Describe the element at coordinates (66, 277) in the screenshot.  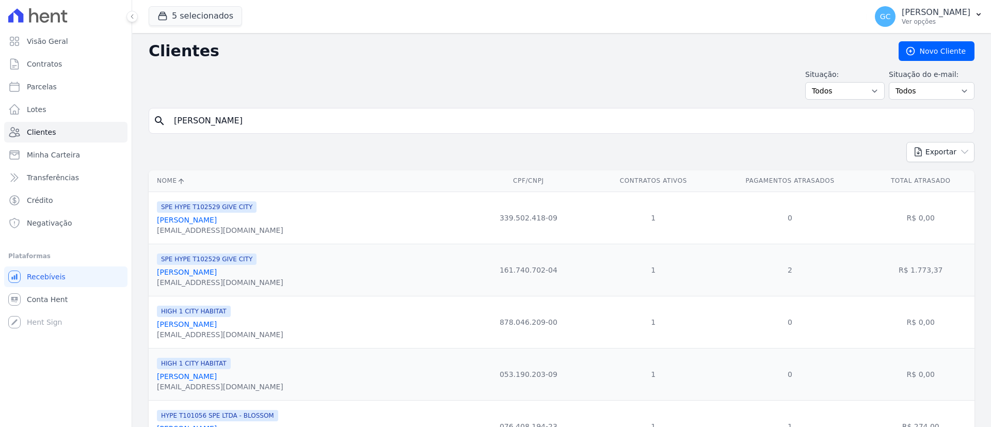
I see `a: Recebíveis` at that location.